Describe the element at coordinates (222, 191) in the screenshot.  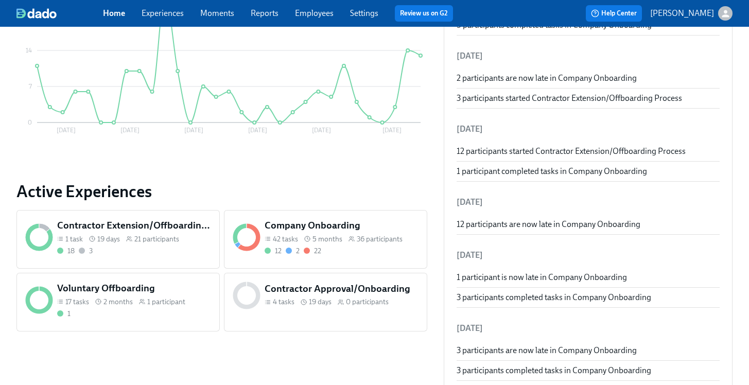
I see `a: Active Experiences` at that location.